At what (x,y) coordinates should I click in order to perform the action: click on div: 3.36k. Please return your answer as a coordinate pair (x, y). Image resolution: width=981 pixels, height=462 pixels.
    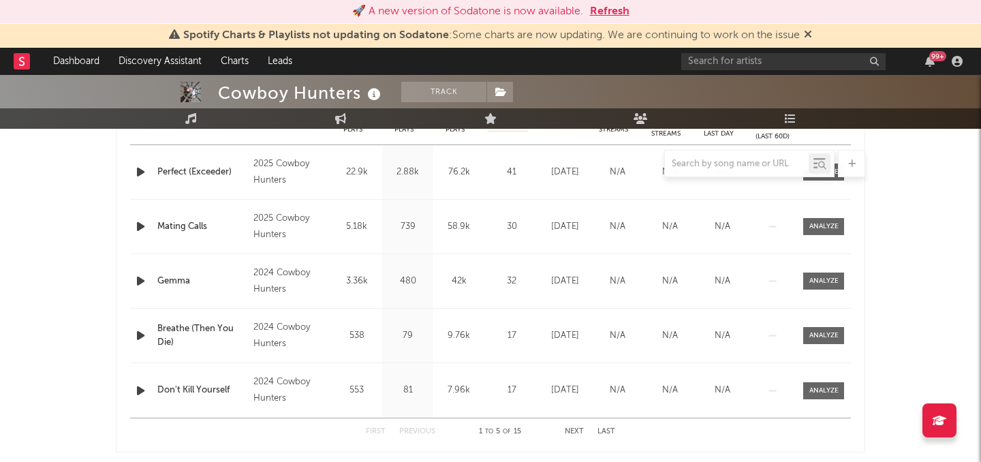
    Looking at the image, I should click on (356, 281).